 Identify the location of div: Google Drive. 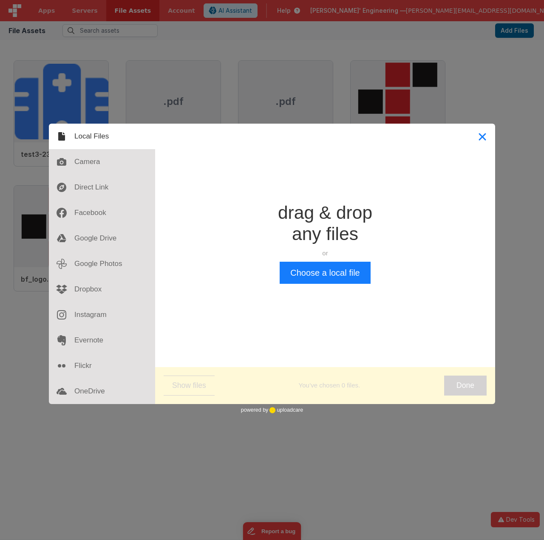
(102, 239).